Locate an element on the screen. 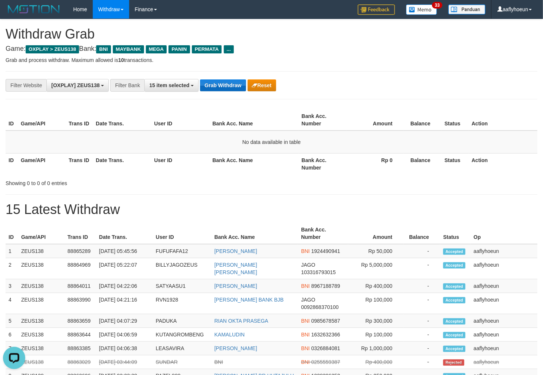 The image size is (543, 375). button: Reset is located at coordinates (262, 85).